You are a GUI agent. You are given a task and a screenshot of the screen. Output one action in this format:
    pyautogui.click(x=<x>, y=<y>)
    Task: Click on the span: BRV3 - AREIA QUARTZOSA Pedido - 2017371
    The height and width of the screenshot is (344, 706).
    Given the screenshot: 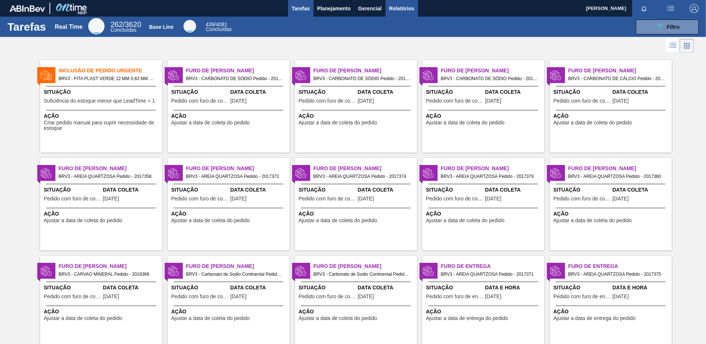 What is the action you would take?
    pyautogui.click(x=490, y=274)
    